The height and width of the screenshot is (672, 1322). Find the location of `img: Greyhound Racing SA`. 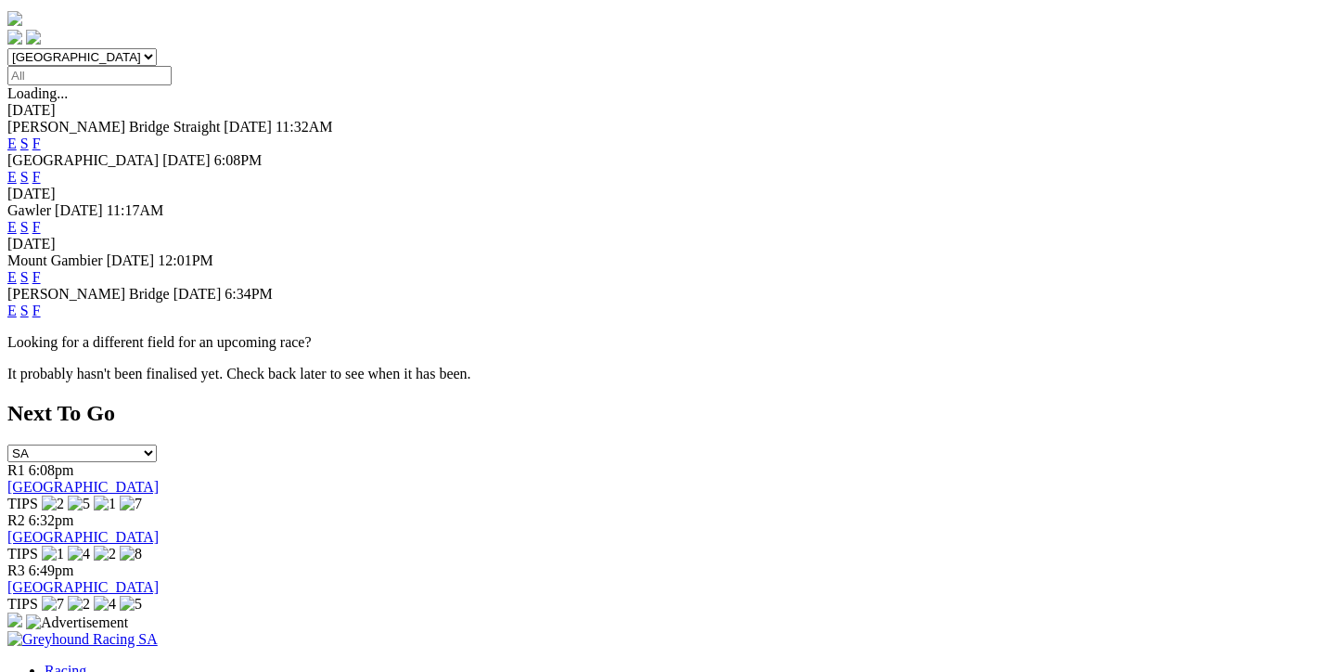

img: Greyhound Racing SA is located at coordinates (83, 639).